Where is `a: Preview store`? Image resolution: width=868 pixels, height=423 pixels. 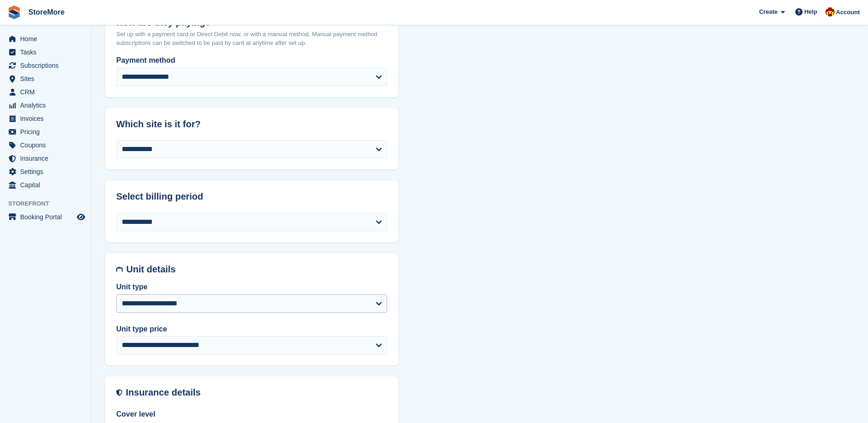 a: Preview store is located at coordinates (81, 217).